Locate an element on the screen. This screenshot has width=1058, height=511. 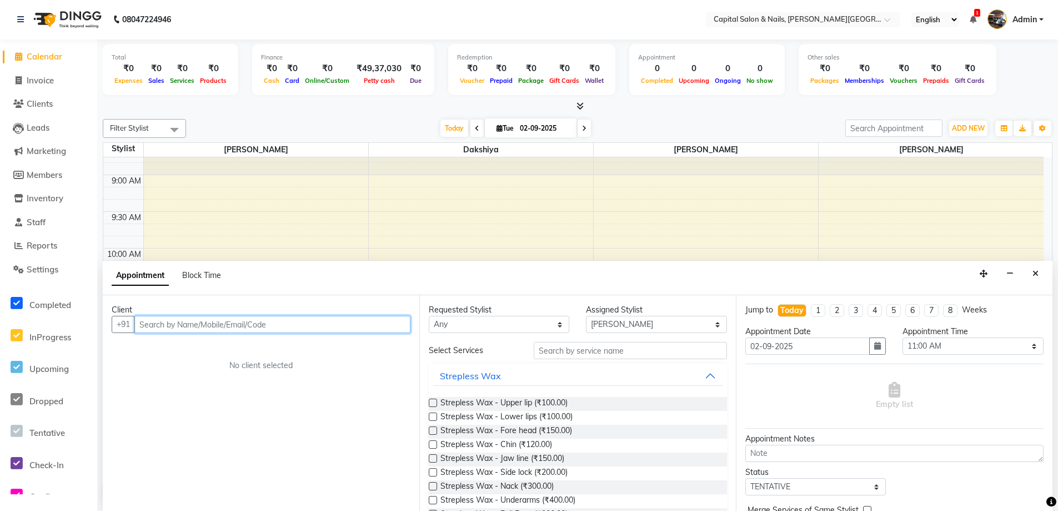
li: 2 is located at coordinates (837, 310).